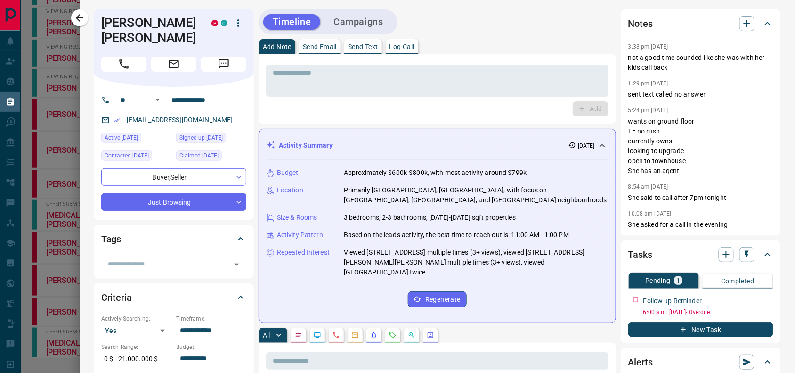 This screenshot has width=795, height=373. I want to click on svg: Calls, so click(336, 335).